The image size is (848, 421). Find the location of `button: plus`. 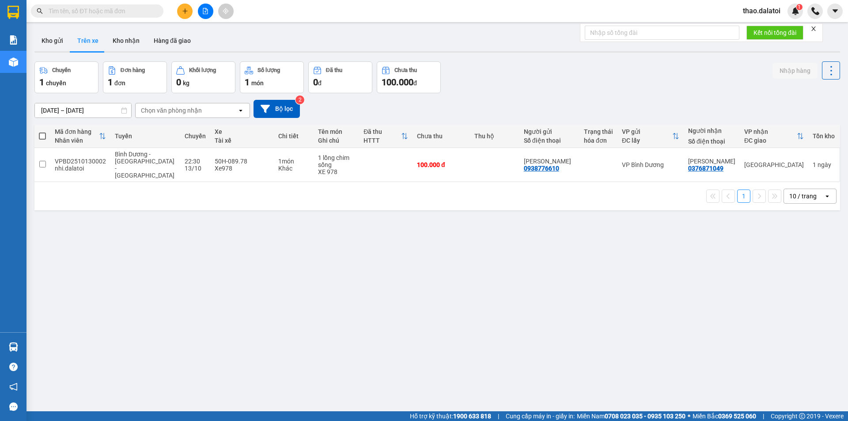

button: plus is located at coordinates (185, 11).